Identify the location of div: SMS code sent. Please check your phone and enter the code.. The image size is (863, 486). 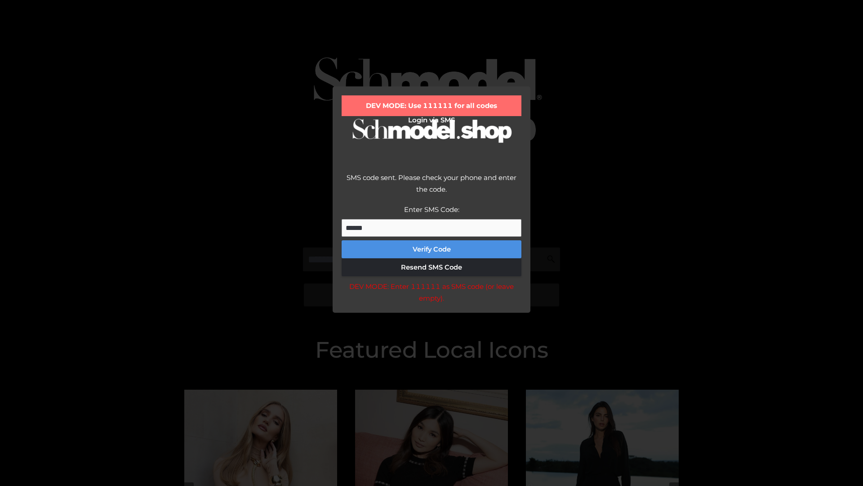
(432, 187).